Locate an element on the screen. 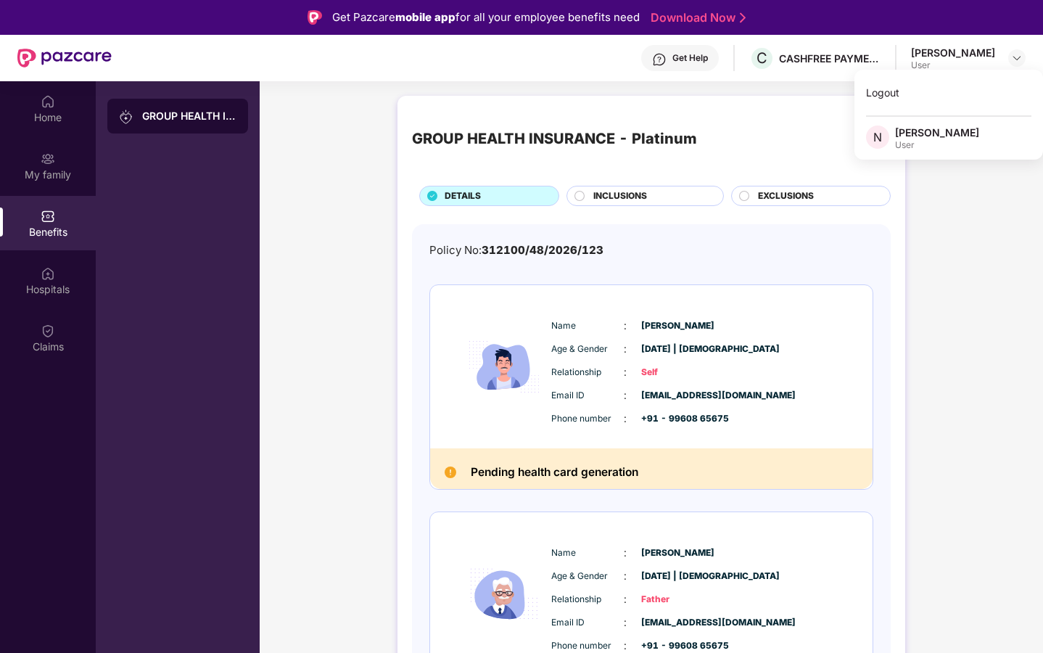  img: svg+xml;base64,PHN2ZyBpZD0iSG9tZSIgeG1sbnM9Imh0dHA6Ly93d3cudzMub3JnLzIwMDAvc3ZnIiB3aWR0aD0iMjAiIG... is located at coordinates (48, 102).